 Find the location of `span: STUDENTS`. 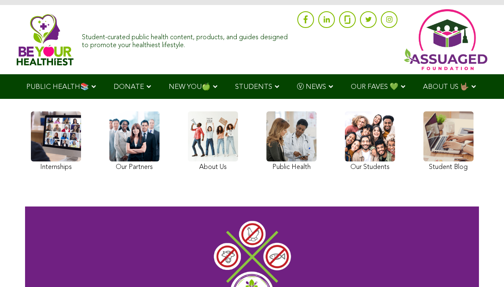

span: STUDENTS is located at coordinates (253, 87).